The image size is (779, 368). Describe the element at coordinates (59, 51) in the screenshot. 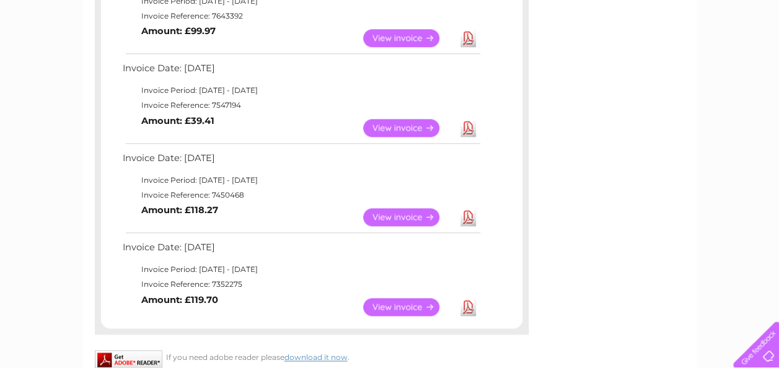

I see `img: logo.png` at that location.